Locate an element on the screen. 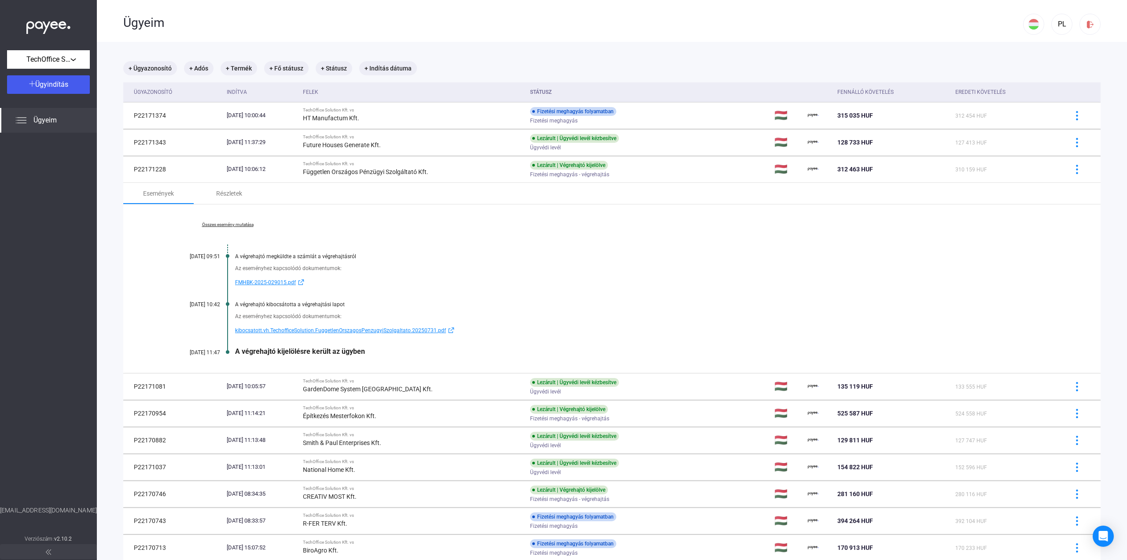 The height and width of the screenshot is (560, 1127). td: P22170882 is located at coordinates (173, 440).